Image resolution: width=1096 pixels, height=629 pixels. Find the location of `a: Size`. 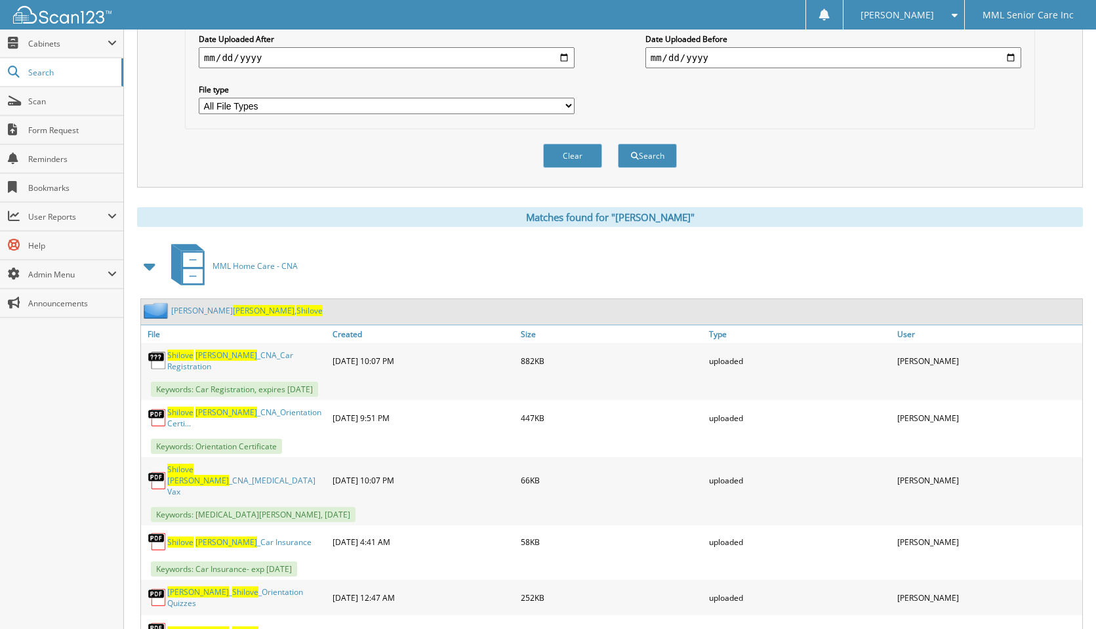

a: Size is located at coordinates (611, 334).